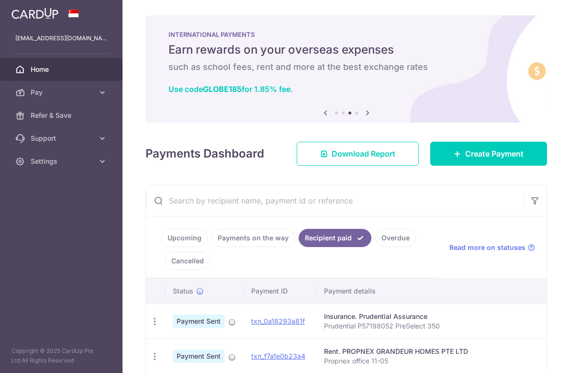  Describe the element at coordinates (438, 291) in the screenshot. I see `th: Payment details` at that location.